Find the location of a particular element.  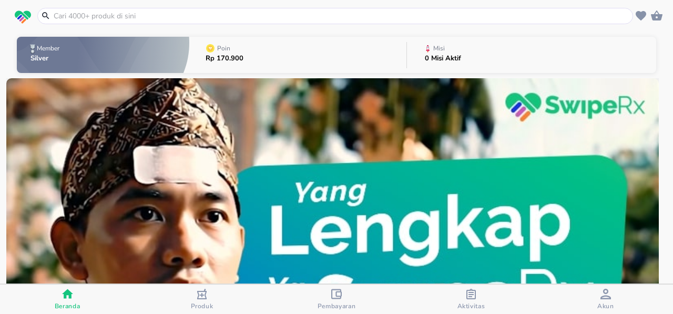

p: Rp 170.900 is located at coordinates (224, 58).